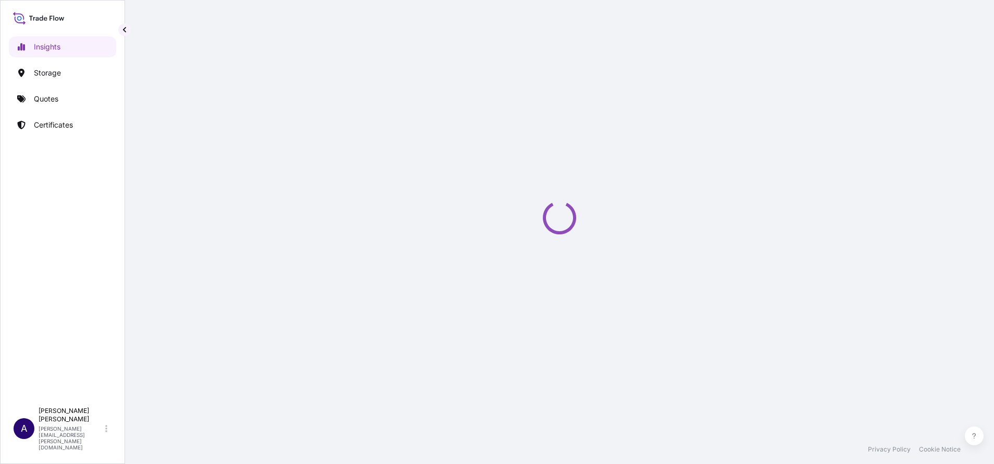 The height and width of the screenshot is (464, 994). Describe the element at coordinates (46, 99) in the screenshot. I see `p: Quotes` at that location.